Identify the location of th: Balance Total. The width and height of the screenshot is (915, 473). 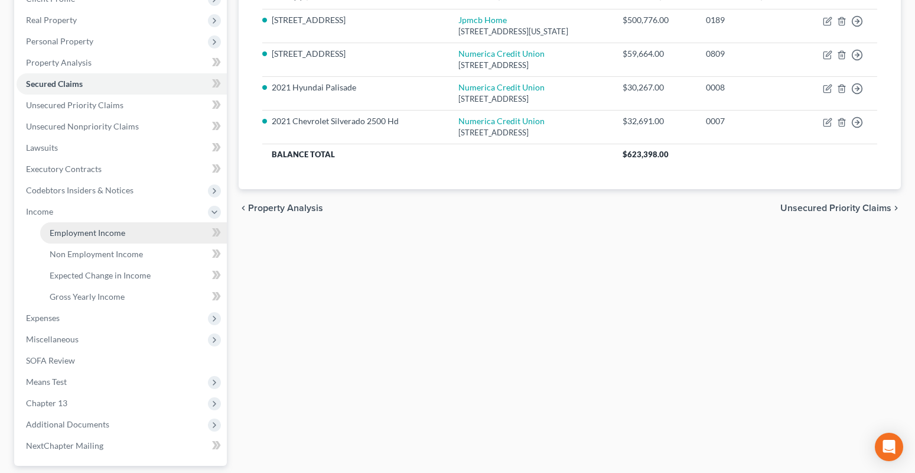
(438, 154).